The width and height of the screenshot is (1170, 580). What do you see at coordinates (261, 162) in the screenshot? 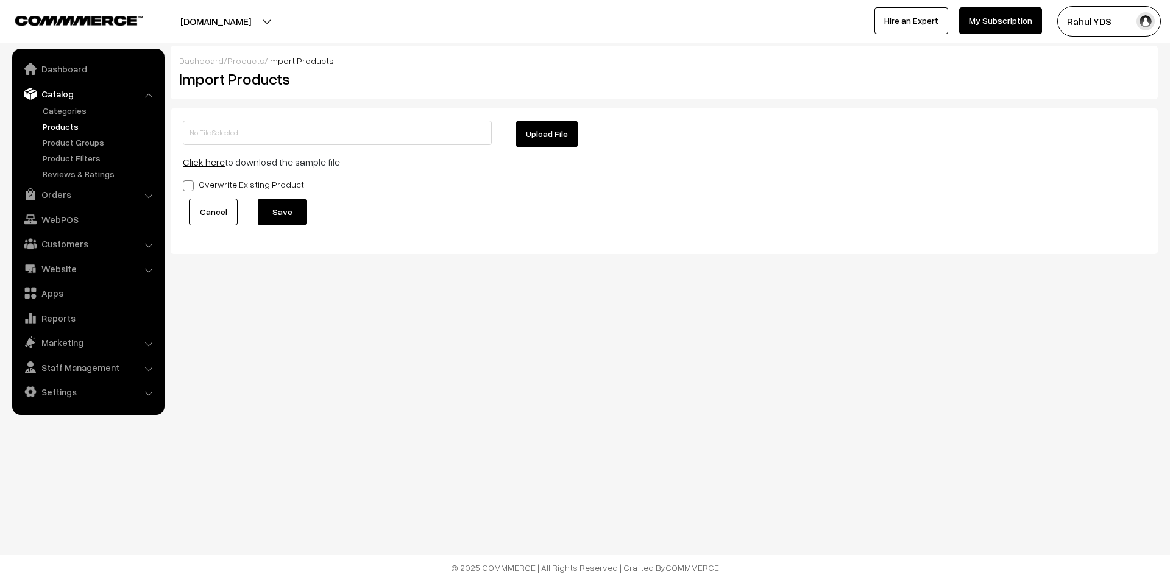
I see `span: to download the sample file` at bounding box center [261, 162].